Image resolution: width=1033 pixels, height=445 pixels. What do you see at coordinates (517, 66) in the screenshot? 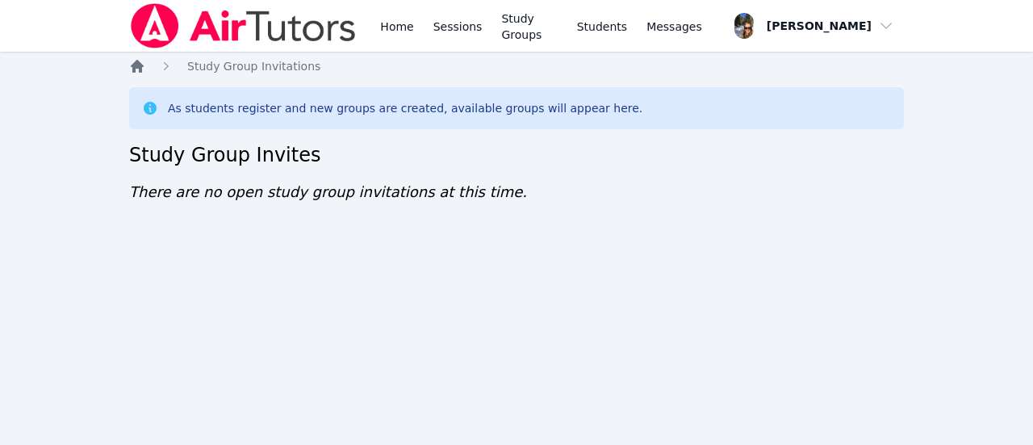
I see `nav: Breadcrumb` at bounding box center [517, 66].